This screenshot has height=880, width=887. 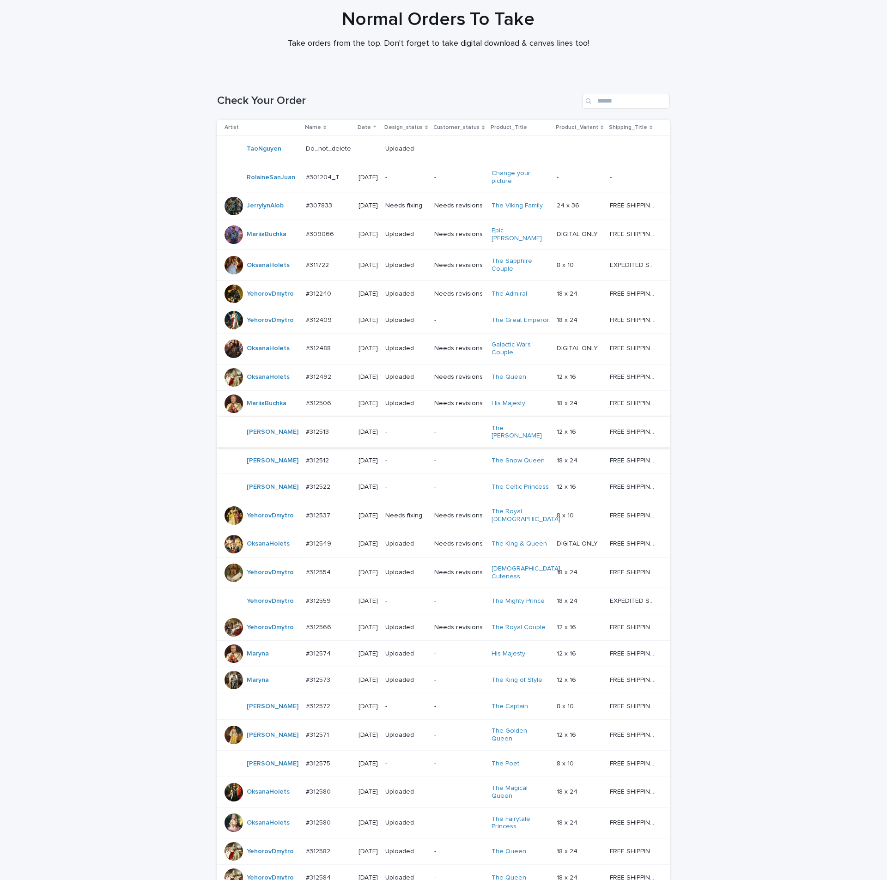 What do you see at coordinates (626, 101) in the screenshot?
I see `div: Search` at bounding box center [626, 101].